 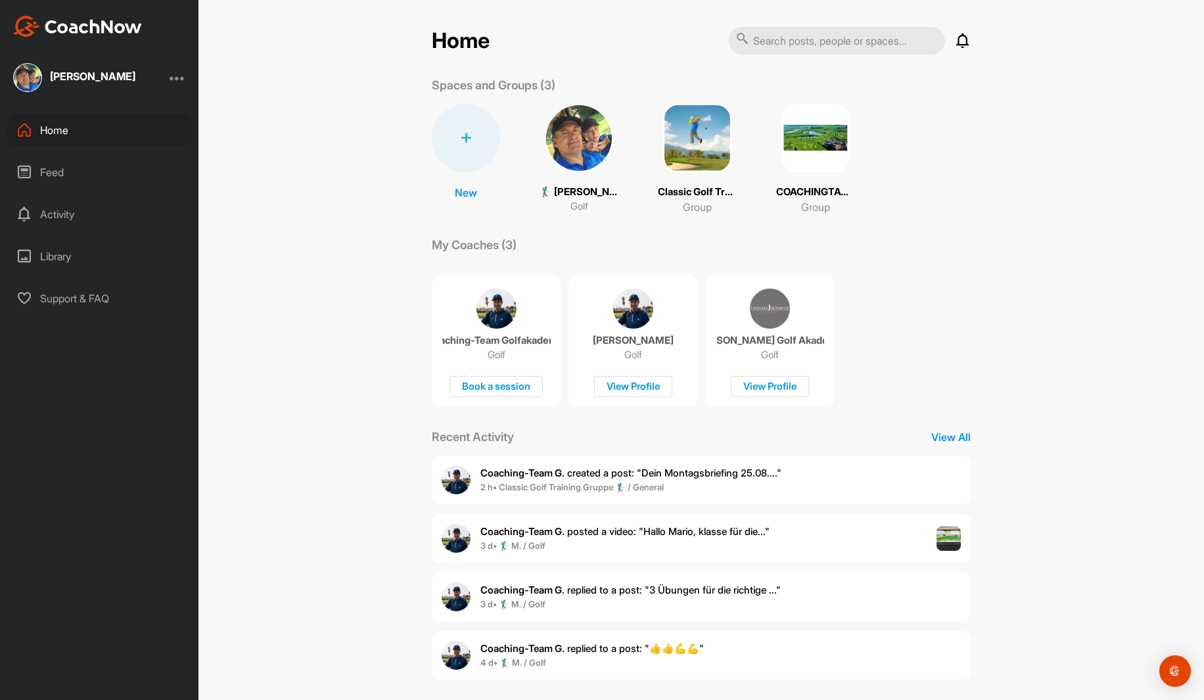 What do you see at coordinates (100, 172) in the screenshot?
I see `div: Feed` at bounding box center [100, 172].